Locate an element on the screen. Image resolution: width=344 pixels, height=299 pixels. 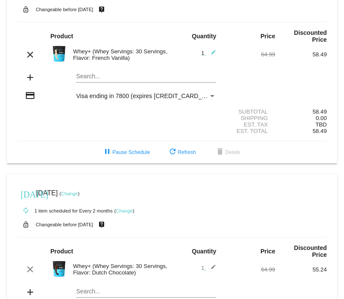
div: 55.24 is located at coordinates (301, 269).